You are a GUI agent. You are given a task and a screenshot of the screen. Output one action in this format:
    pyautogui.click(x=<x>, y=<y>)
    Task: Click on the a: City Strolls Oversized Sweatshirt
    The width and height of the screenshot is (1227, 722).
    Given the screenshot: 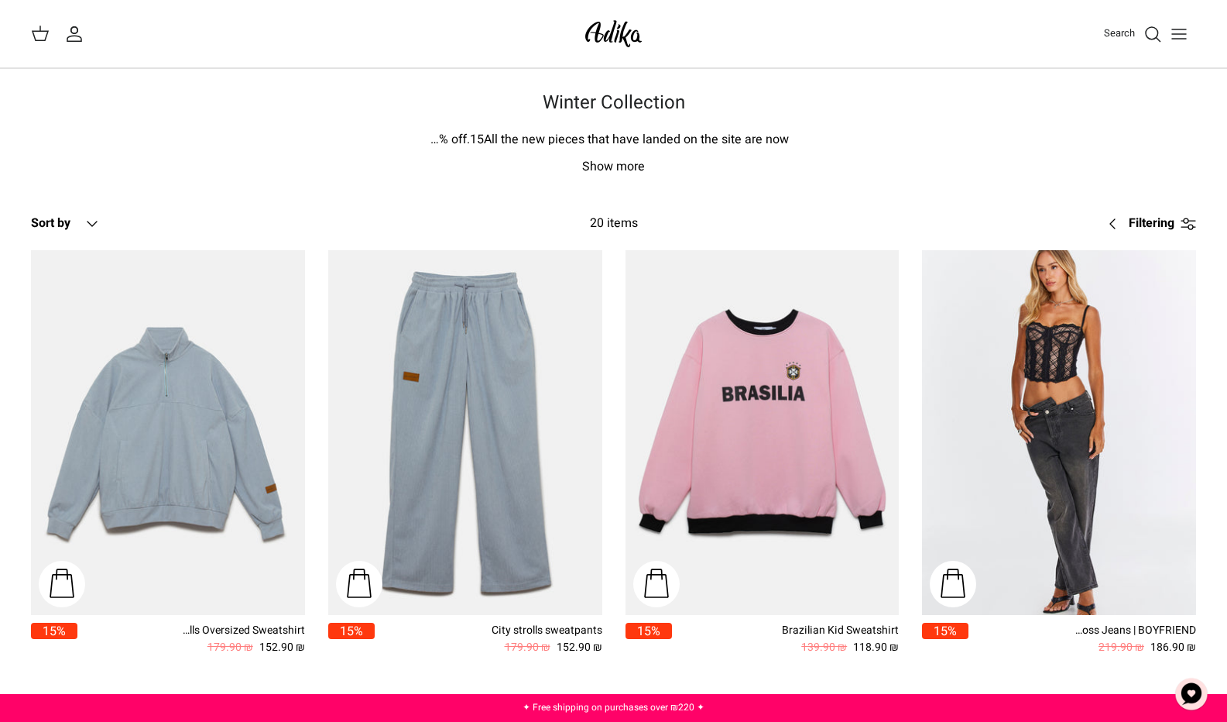 What is the action you would take?
    pyautogui.click(x=168, y=433)
    